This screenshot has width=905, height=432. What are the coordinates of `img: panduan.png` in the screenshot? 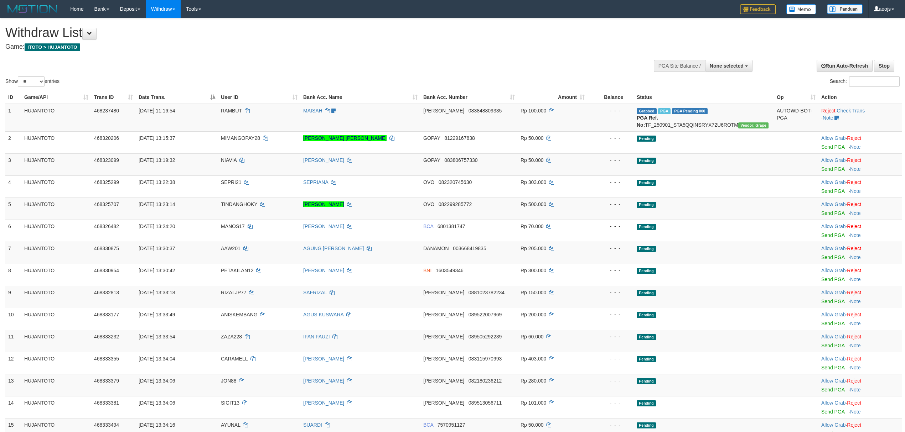 It's located at (845, 9).